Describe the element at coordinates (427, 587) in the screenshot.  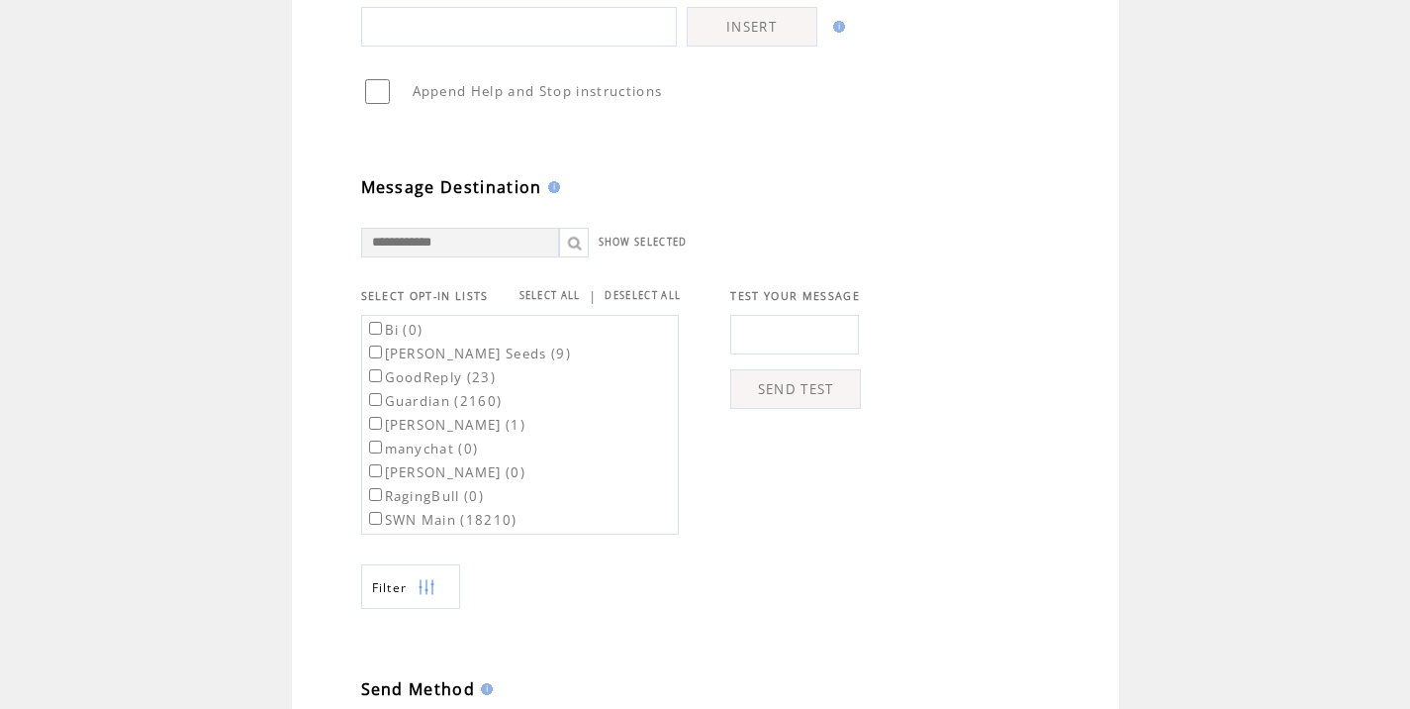
I see `img: filters.png` at that location.